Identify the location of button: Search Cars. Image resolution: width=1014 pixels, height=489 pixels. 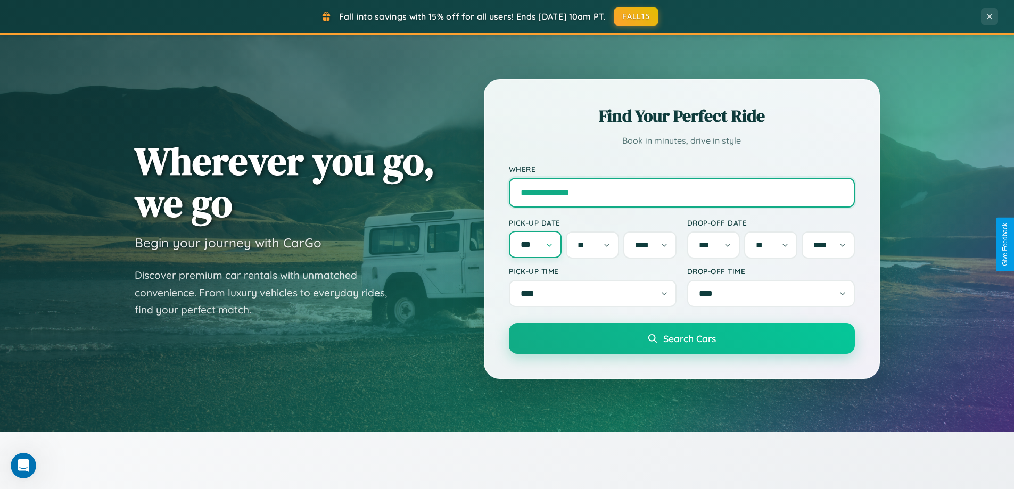
(682, 339).